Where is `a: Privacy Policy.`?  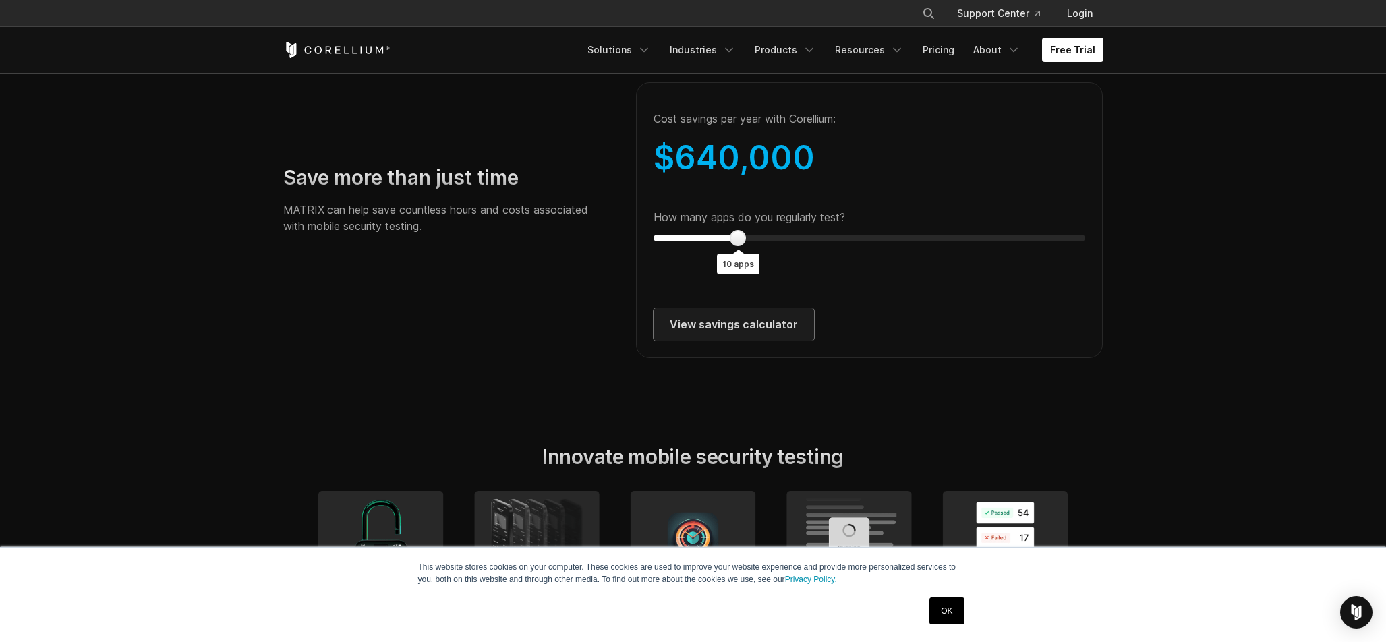
a: Privacy Policy. is located at coordinates (811, 580).